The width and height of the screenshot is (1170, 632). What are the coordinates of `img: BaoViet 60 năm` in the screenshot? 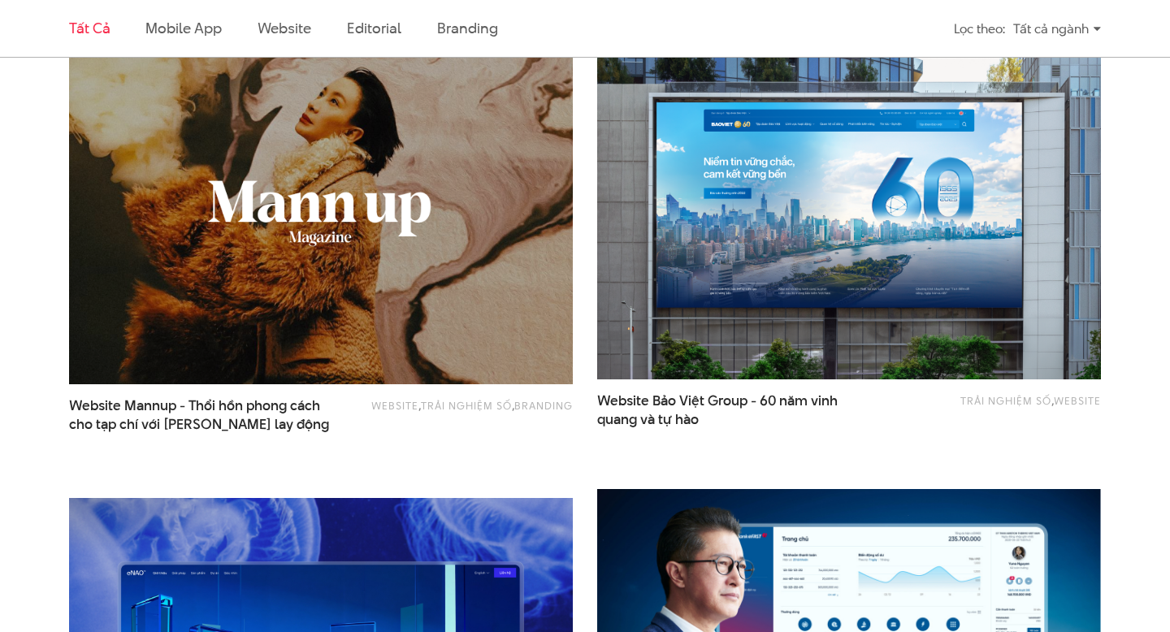 It's located at (849, 210).